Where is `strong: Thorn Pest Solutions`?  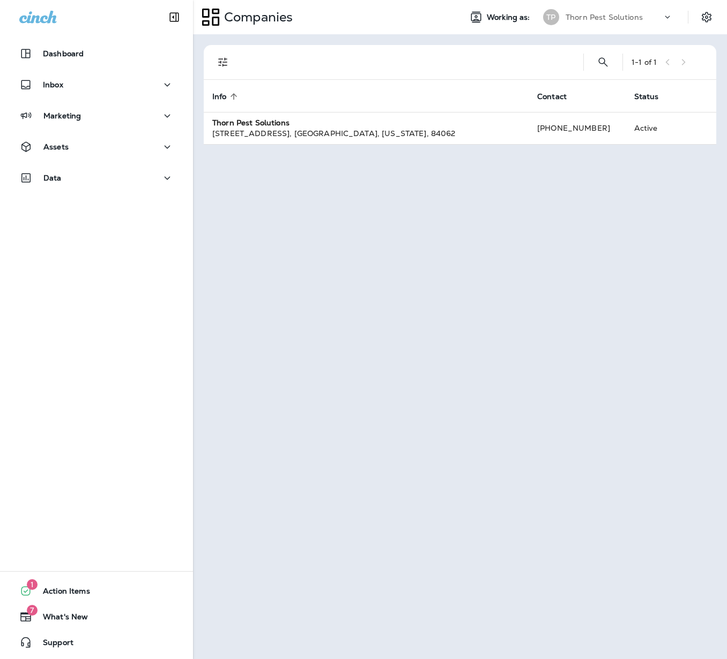 strong: Thorn Pest Solutions is located at coordinates (251, 123).